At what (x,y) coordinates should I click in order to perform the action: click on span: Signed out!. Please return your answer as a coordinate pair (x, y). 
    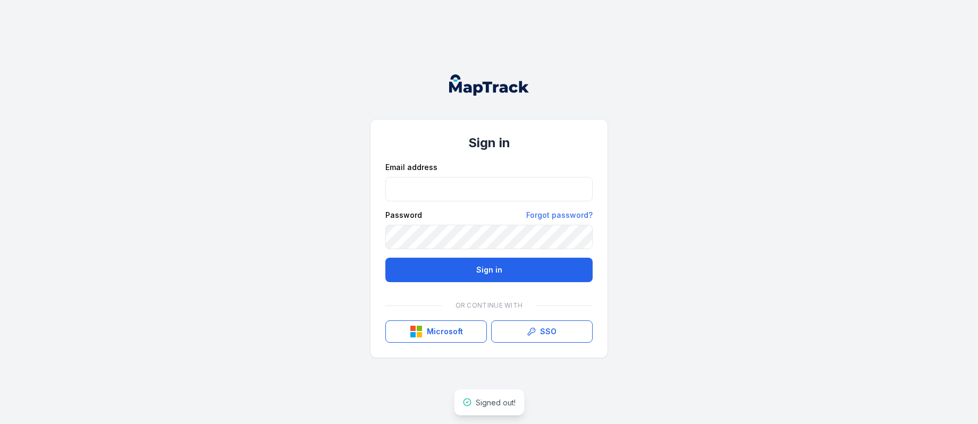
    Looking at the image, I should click on (495, 402).